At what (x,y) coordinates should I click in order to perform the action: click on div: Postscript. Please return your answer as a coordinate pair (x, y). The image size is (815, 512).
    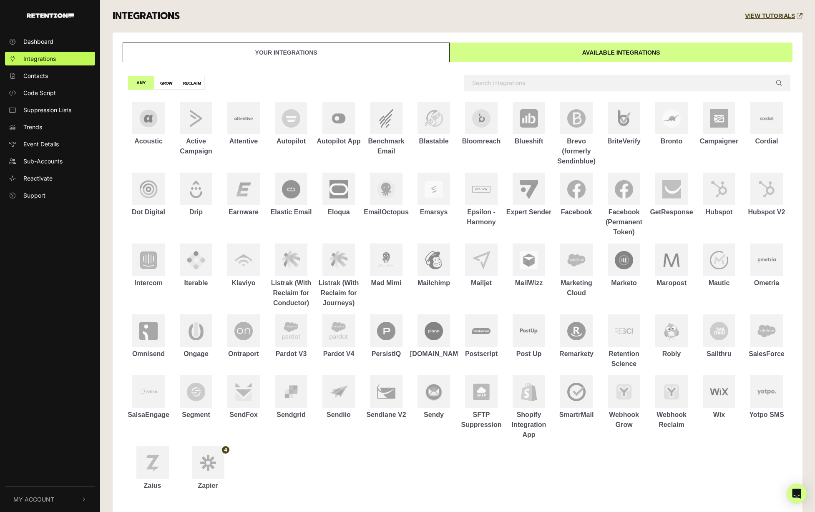
    Looking at the image, I should click on (481, 354).